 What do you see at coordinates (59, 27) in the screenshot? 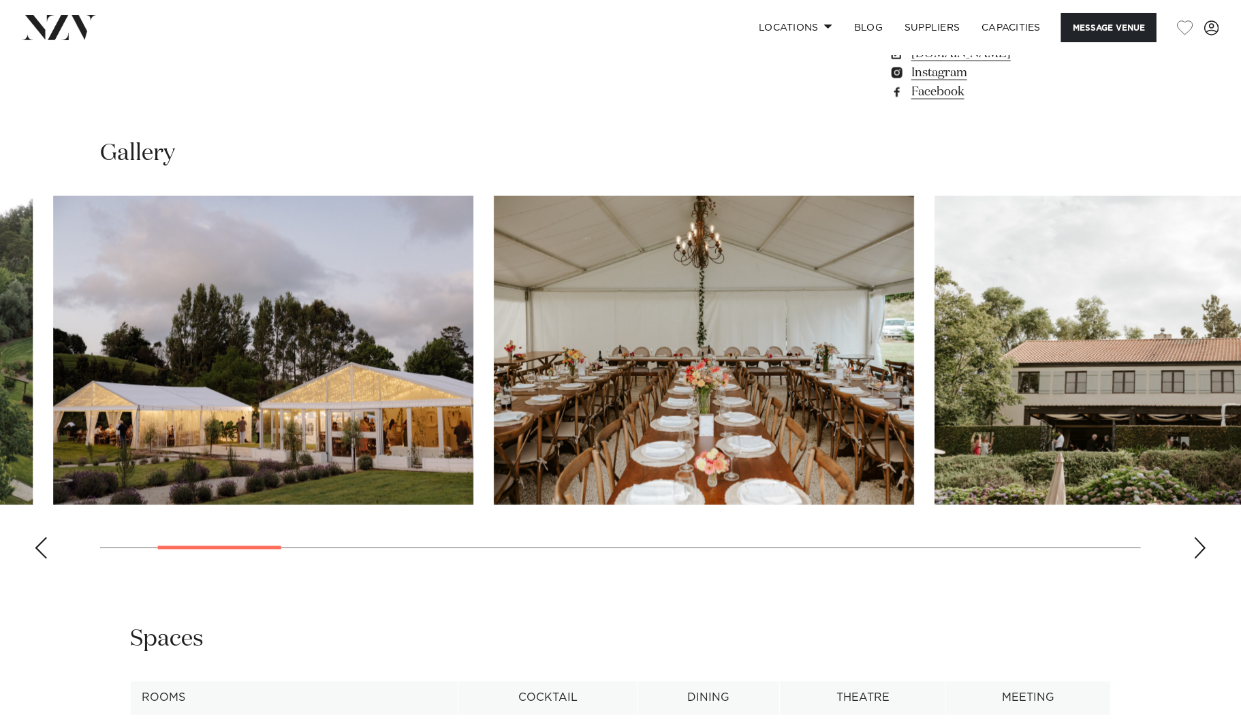
I see `img: nzv-logo.png` at bounding box center [59, 27].